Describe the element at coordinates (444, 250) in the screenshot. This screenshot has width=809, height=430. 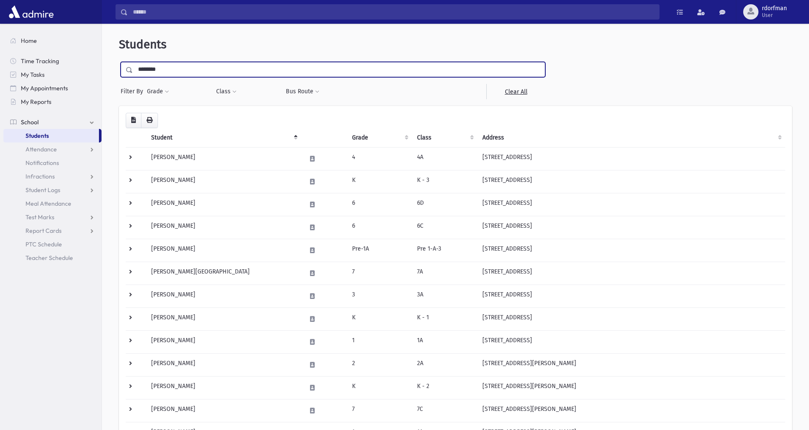
I see `td: Pre 1-A-3` at that location.